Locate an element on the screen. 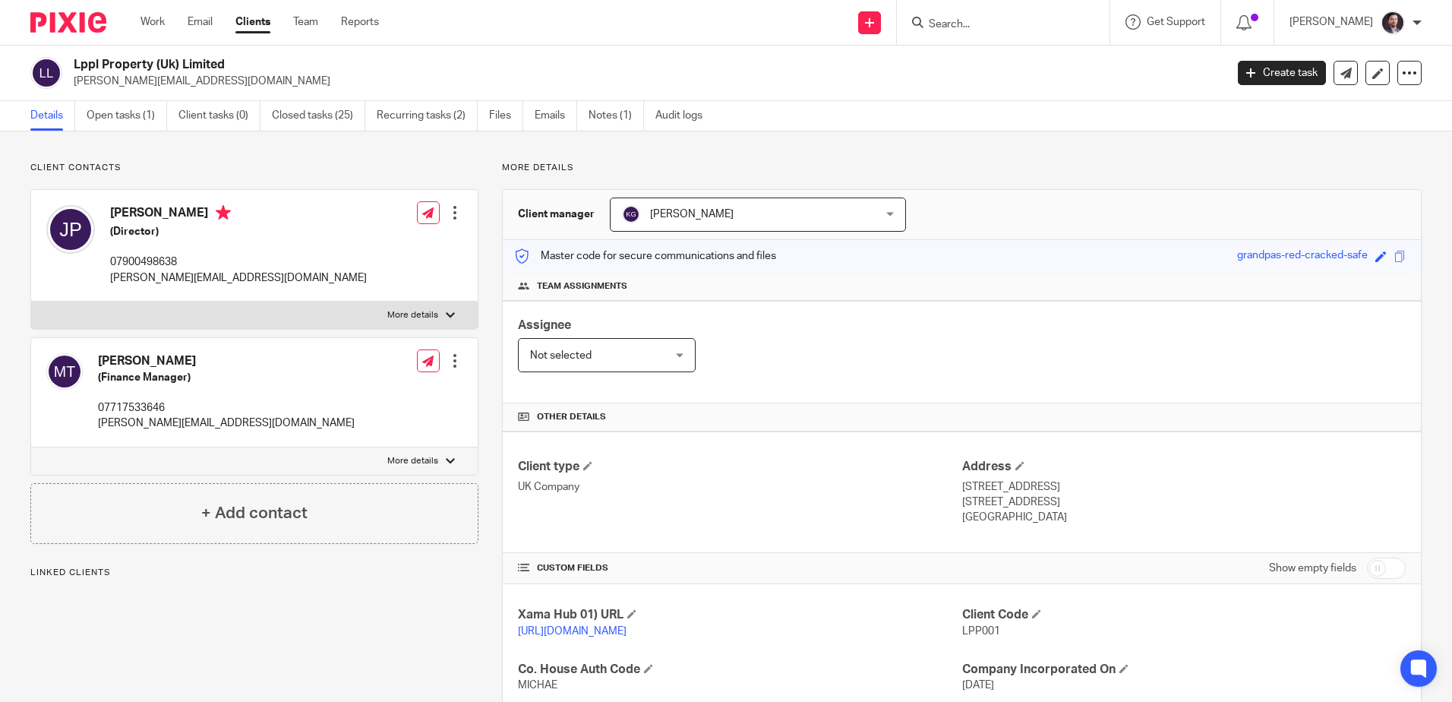  span: Assignee is located at coordinates (544, 325).